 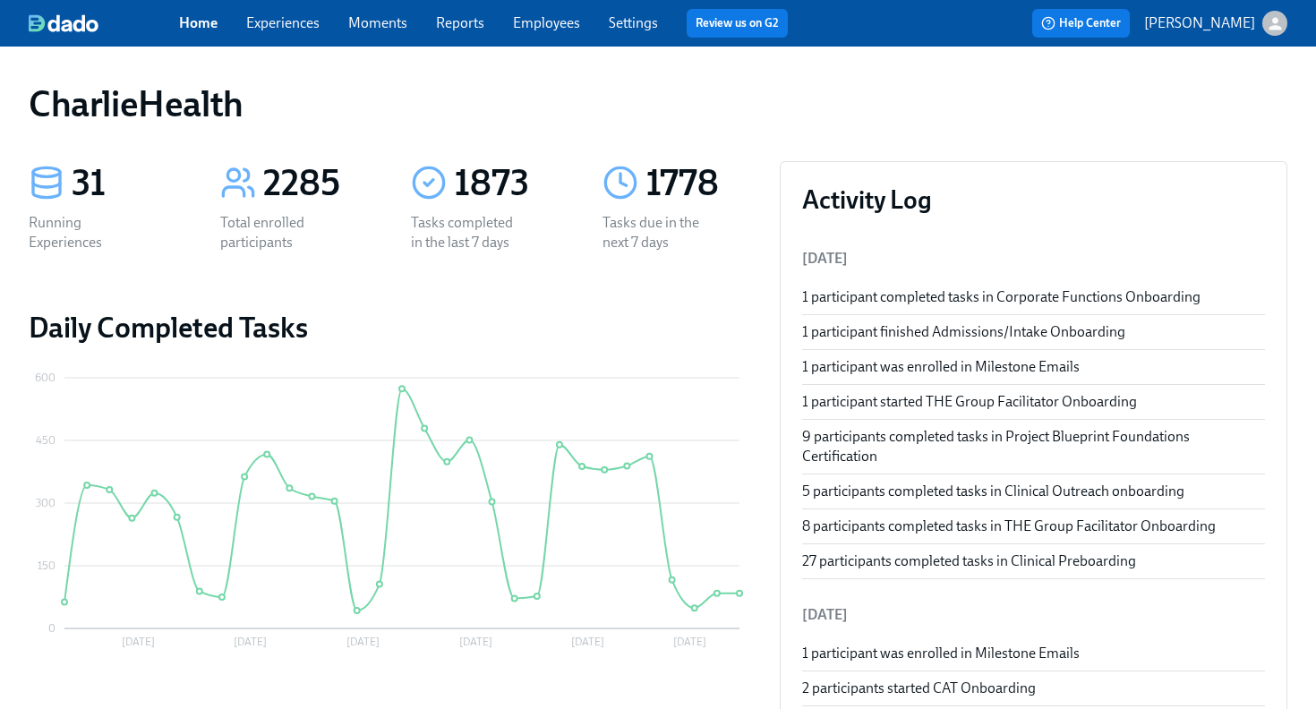 What do you see at coordinates (1033, 447) in the screenshot?
I see `div: 9 participants completed tasks in Project Blueprint Foundations Certification` at bounding box center [1033, 447].